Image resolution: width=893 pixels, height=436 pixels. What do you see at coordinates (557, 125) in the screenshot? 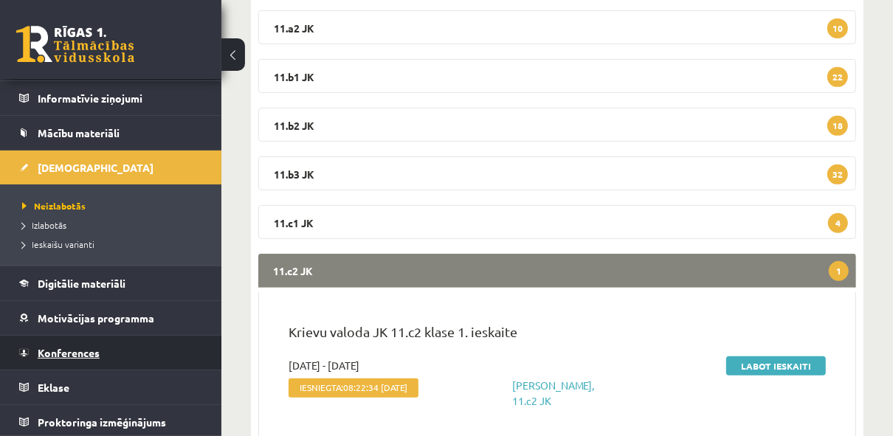
I see `legend: 11.b2 JK` at bounding box center [557, 125].